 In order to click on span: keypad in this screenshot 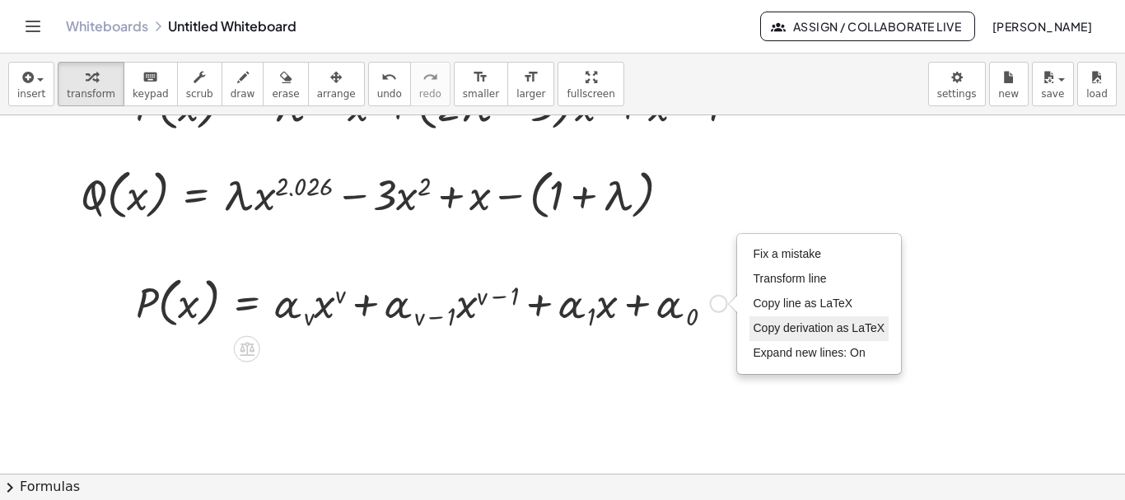, I will do `click(151, 94)`.